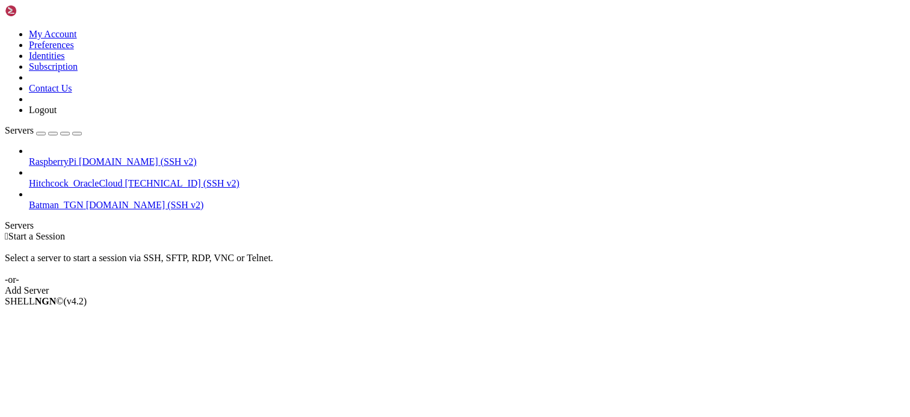 The width and height of the screenshot is (910, 417). I want to click on a: Servers, so click(43, 130).